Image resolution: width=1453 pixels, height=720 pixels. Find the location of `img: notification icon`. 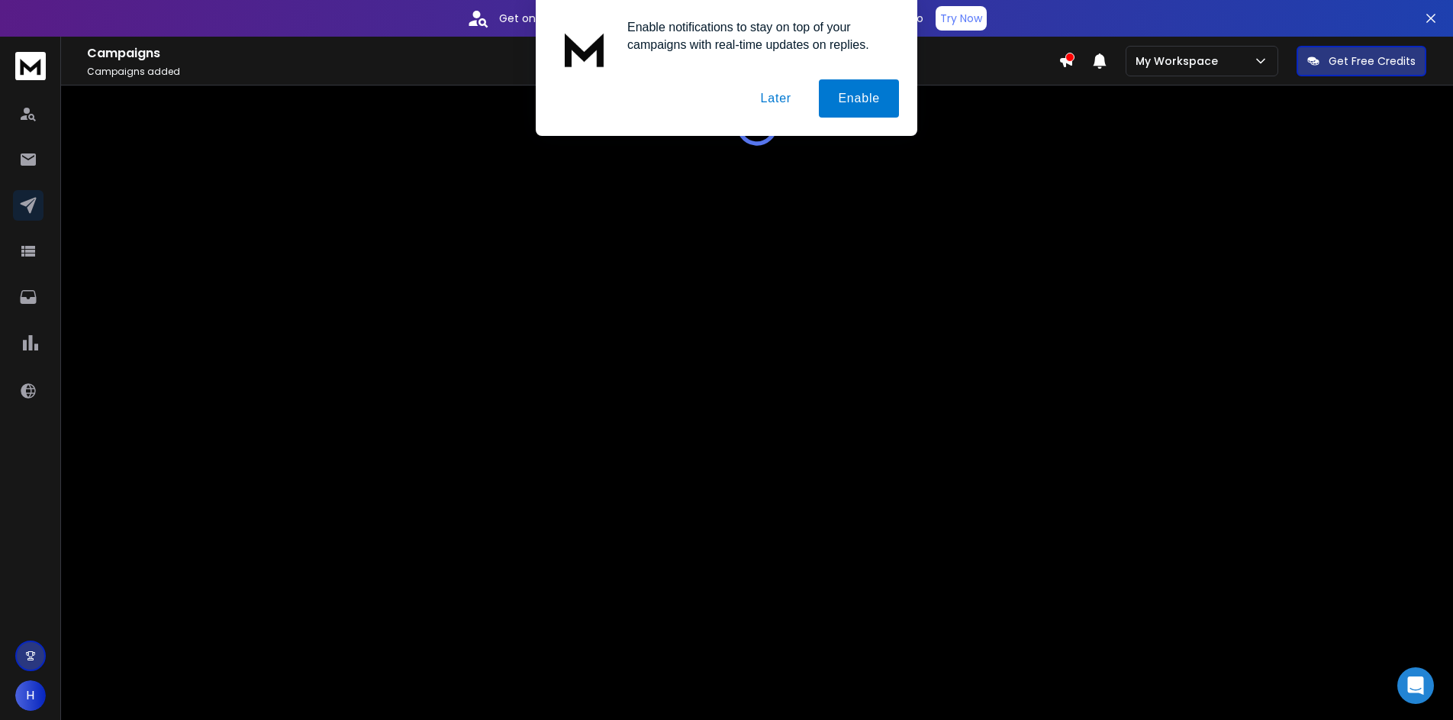

img: notification icon is located at coordinates (585, 49).